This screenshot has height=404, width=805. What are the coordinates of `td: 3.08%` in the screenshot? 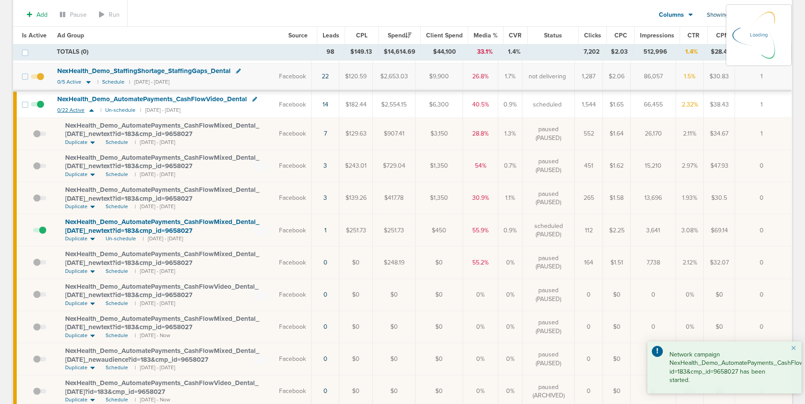 It's located at (690, 230).